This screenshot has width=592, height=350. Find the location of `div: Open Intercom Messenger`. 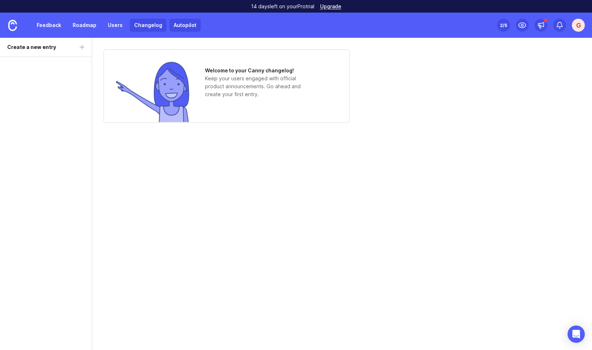

div: Open Intercom Messenger is located at coordinates (577, 334).